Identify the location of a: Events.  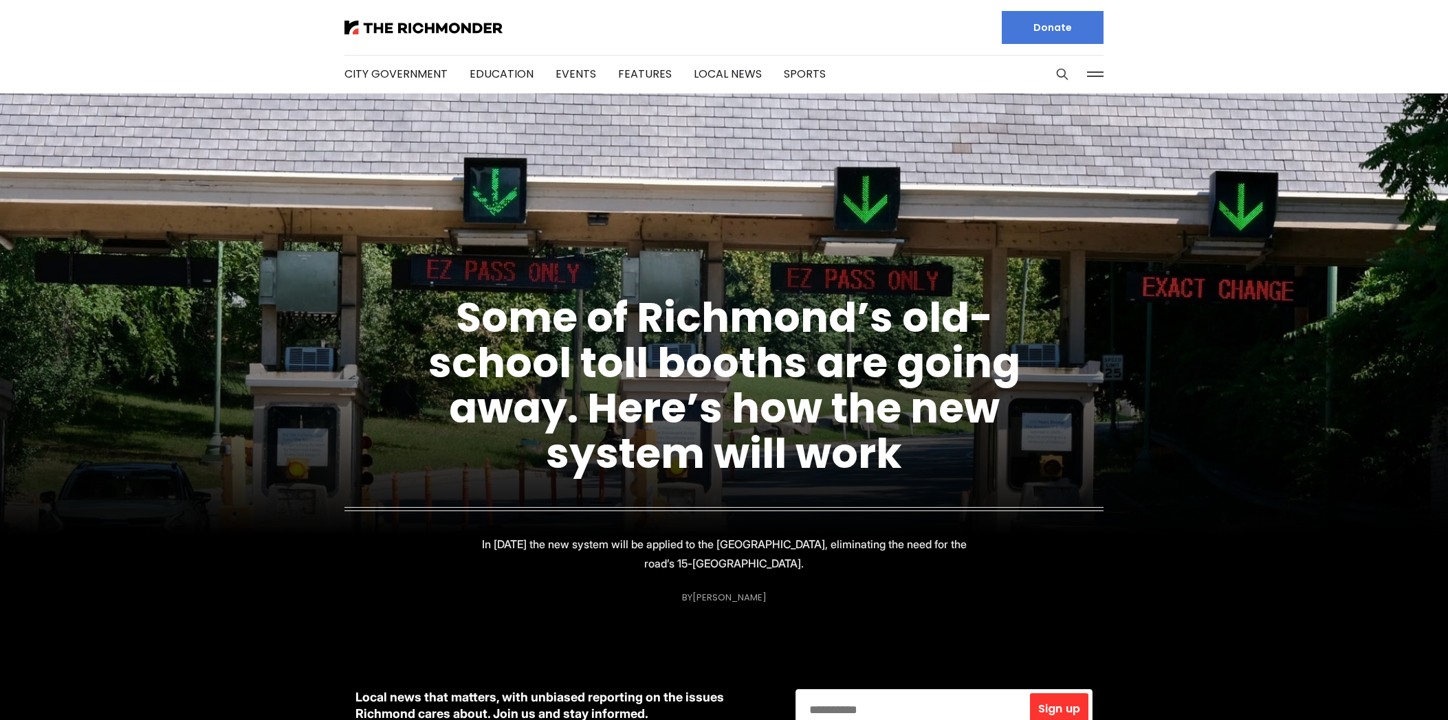
(575, 74).